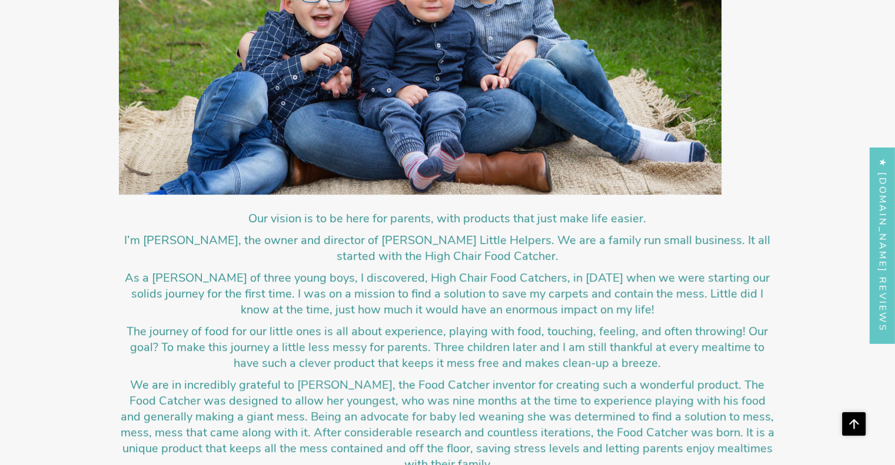 The height and width of the screenshot is (465, 895). Describe the element at coordinates (853, 424) in the screenshot. I see `button: Scroll to top` at that location.